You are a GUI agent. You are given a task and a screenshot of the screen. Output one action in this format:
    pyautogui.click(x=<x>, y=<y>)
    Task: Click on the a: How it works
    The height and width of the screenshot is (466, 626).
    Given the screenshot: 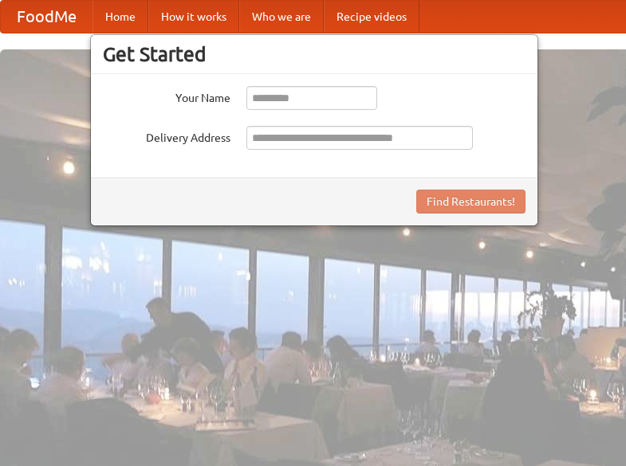 What is the action you would take?
    pyautogui.click(x=194, y=17)
    